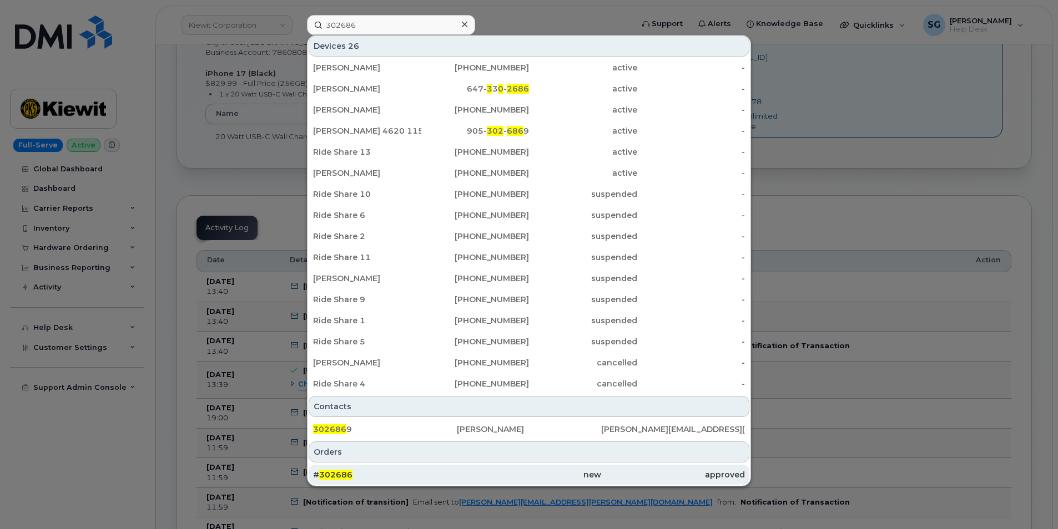 This screenshot has width=1058, height=529. I want to click on div: Ride Share 5, so click(367, 342).